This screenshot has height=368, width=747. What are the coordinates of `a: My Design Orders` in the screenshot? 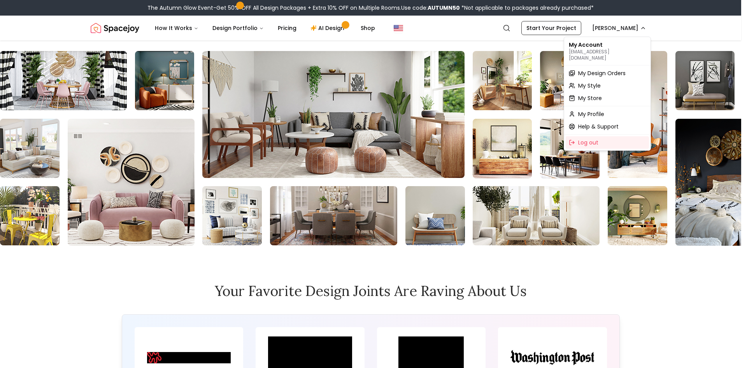 It's located at (607, 73).